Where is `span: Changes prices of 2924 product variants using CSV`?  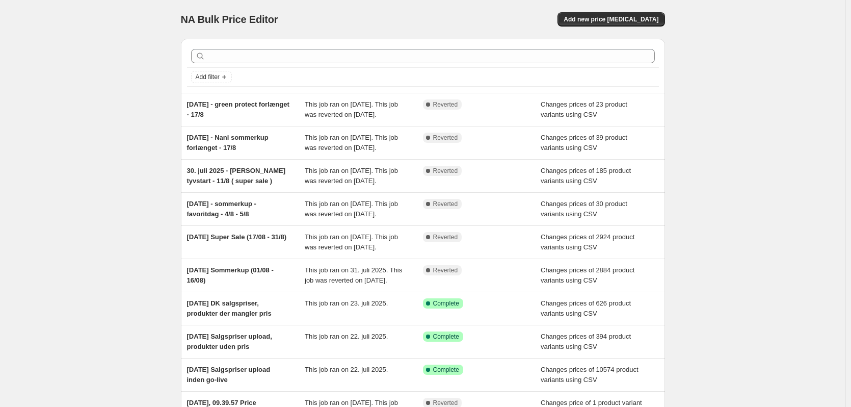 span: Changes prices of 2924 product variants using CSV is located at coordinates (588, 242).